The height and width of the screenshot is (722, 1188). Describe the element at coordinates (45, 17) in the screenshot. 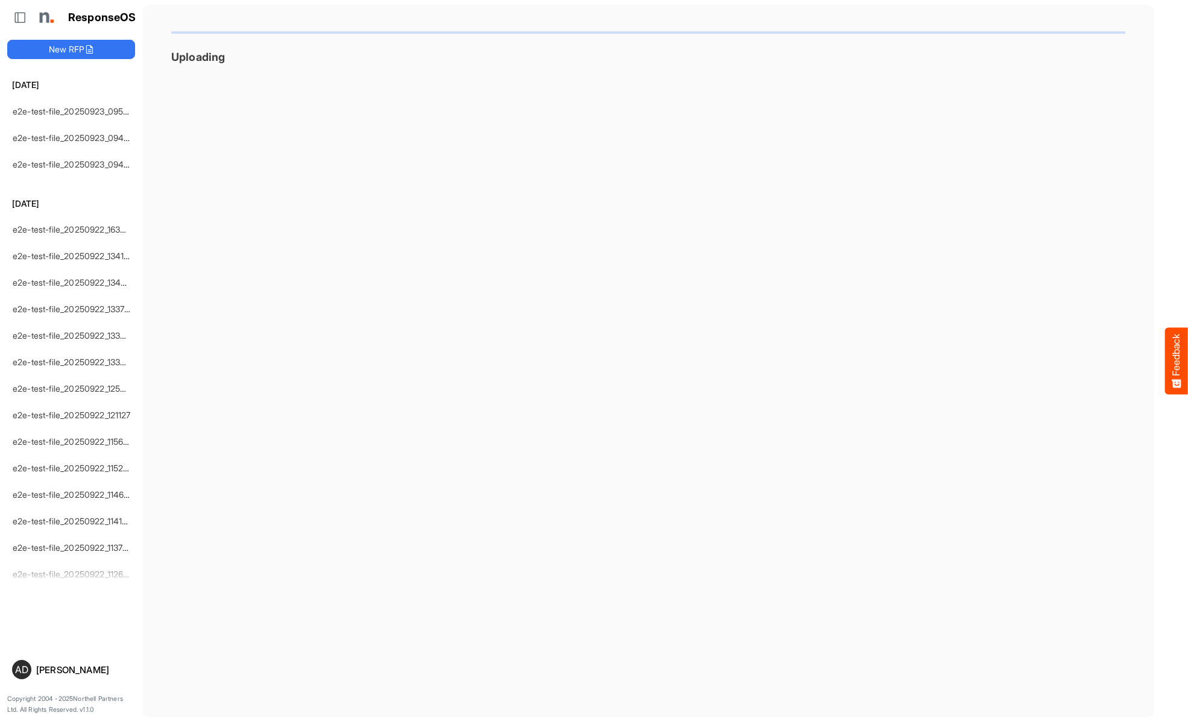

I see `img: Northell` at that location.